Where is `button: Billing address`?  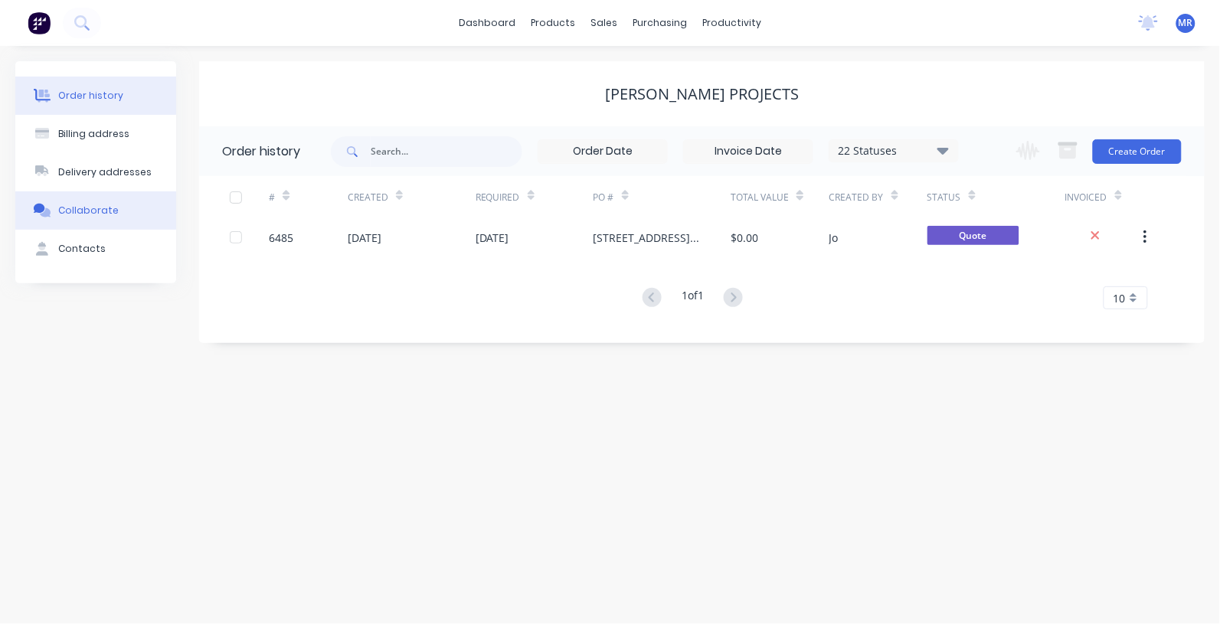
button: Billing address is located at coordinates (96, 134).